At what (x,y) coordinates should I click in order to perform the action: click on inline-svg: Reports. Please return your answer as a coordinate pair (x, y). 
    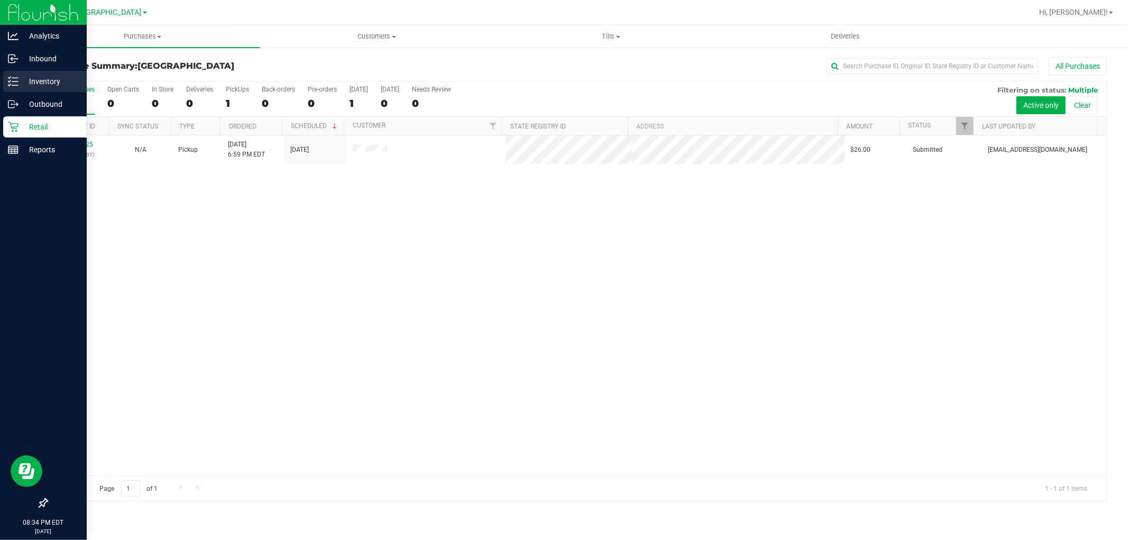
    Looking at the image, I should click on (13, 150).